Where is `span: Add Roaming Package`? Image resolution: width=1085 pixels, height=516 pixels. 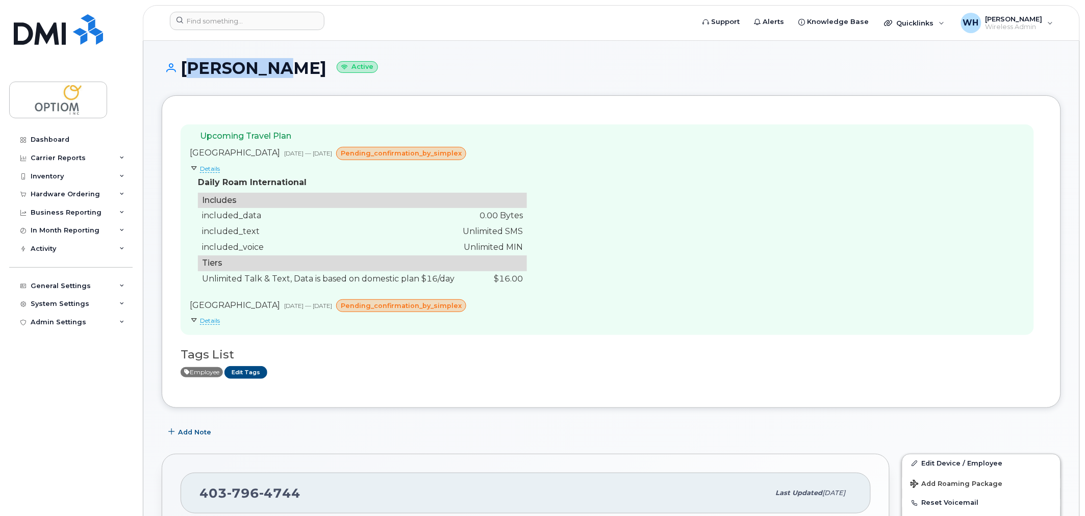 span: Add Roaming Package is located at coordinates (956, 485).